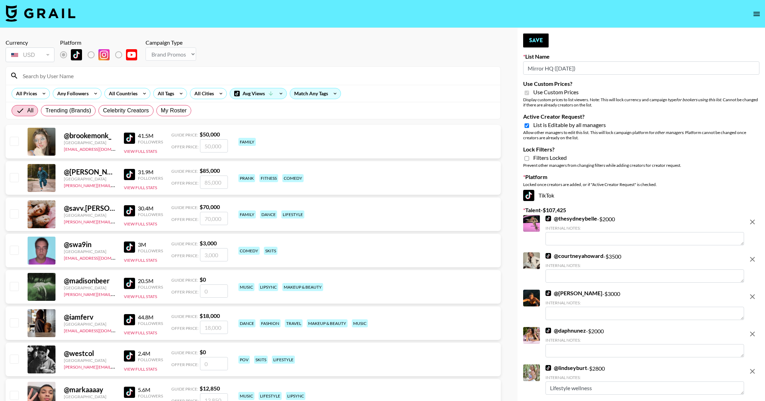  What do you see at coordinates (214, 219) in the screenshot?
I see `input: 70,000` at bounding box center [214, 219].